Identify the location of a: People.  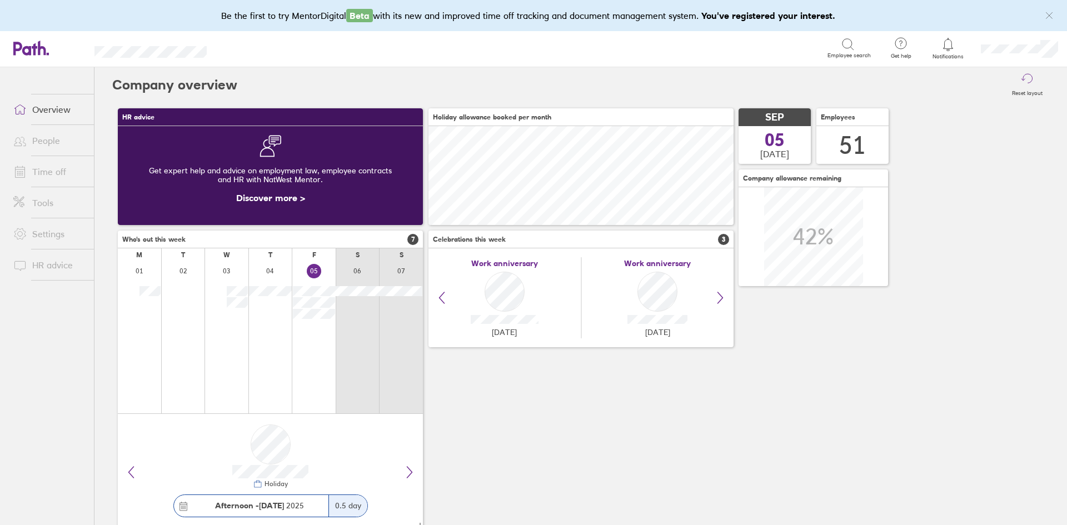
(49, 141).